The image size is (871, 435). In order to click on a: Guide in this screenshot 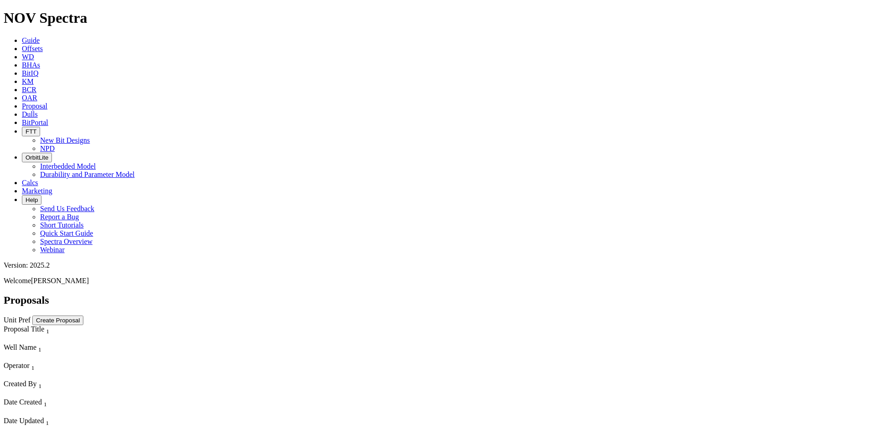, I will do `click(31, 40)`.